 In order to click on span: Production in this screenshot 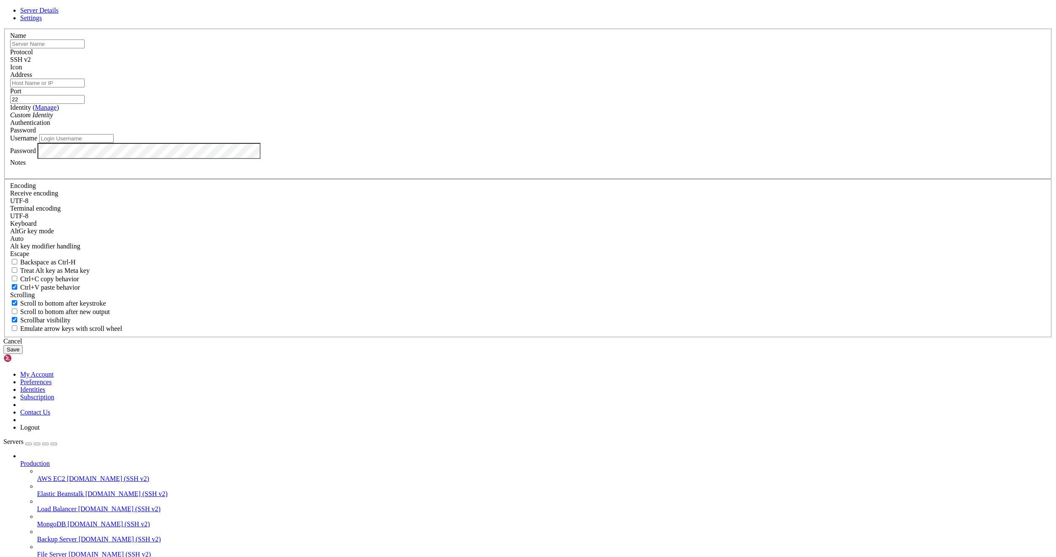, I will do `click(35, 464)`.